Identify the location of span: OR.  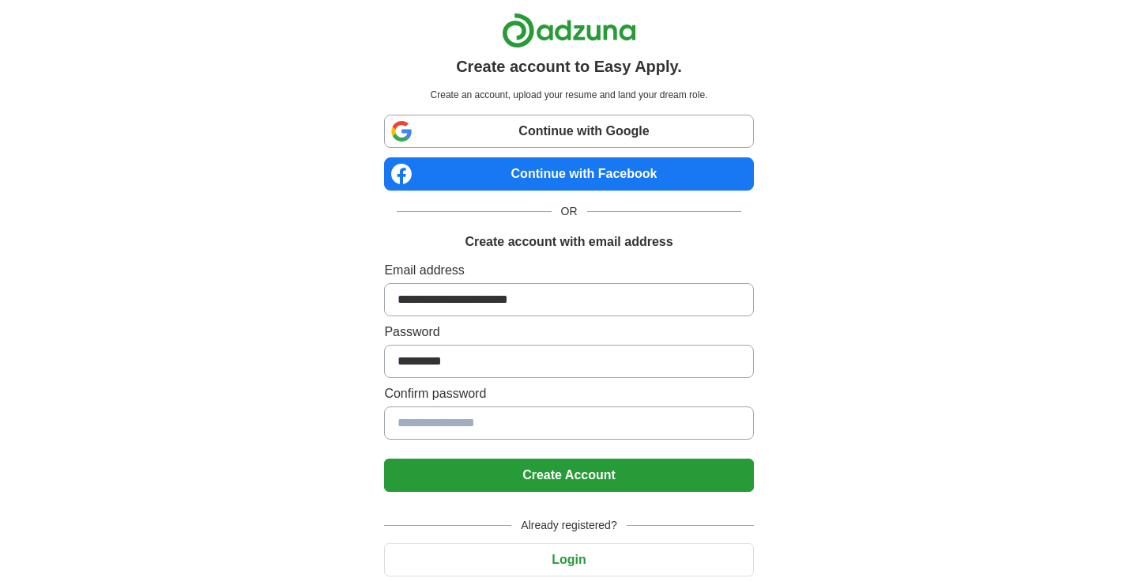
(569, 211).